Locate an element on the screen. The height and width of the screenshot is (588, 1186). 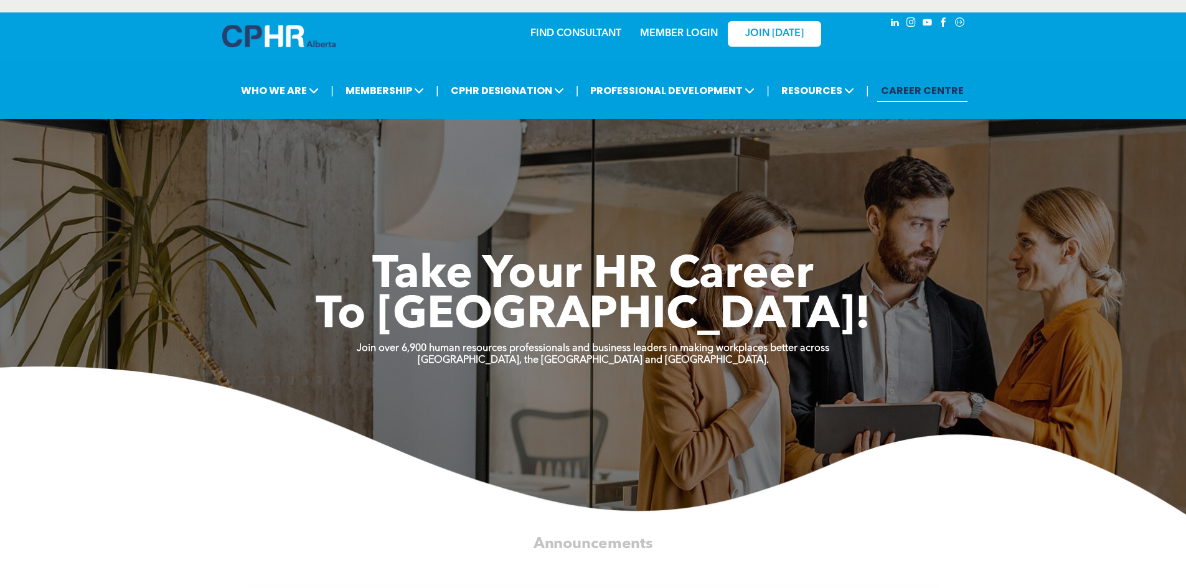
img: A blue and white logo for cp alberta is located at coordinates (279, 36).